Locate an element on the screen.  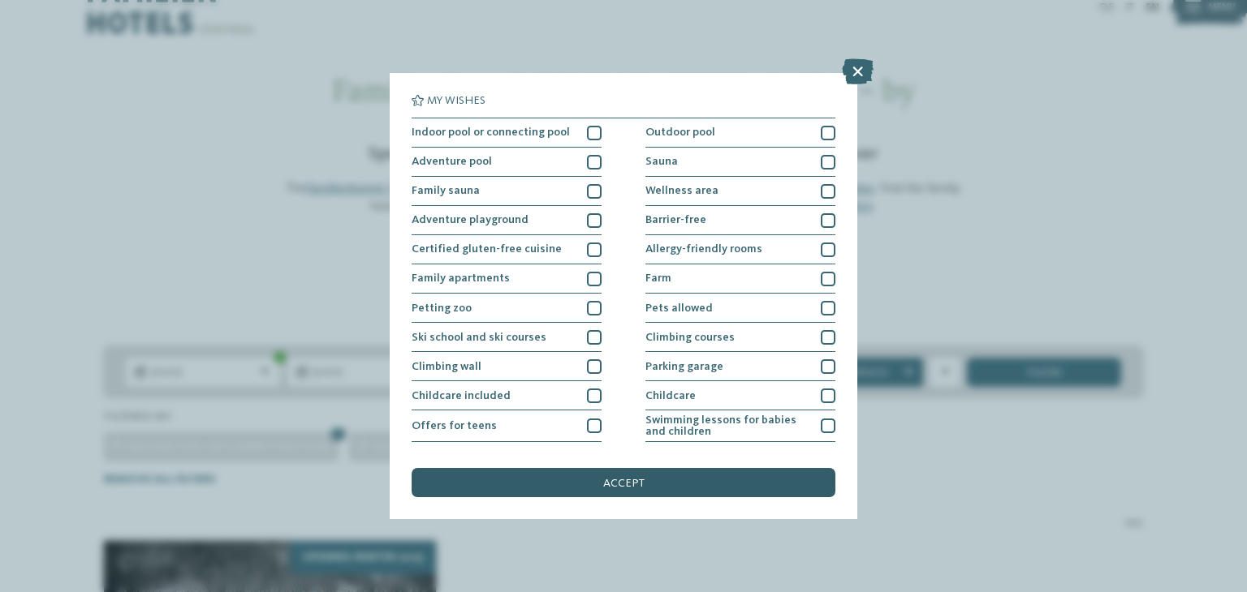
span: Ski school and ski courses is located at coordinates (479, 338).